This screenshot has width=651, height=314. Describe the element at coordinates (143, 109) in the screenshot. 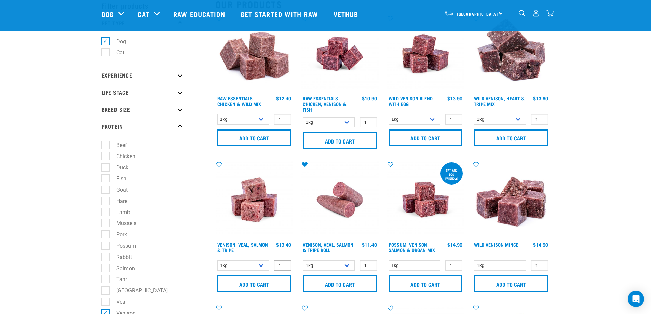

I see `p: Breed Size` at that location.